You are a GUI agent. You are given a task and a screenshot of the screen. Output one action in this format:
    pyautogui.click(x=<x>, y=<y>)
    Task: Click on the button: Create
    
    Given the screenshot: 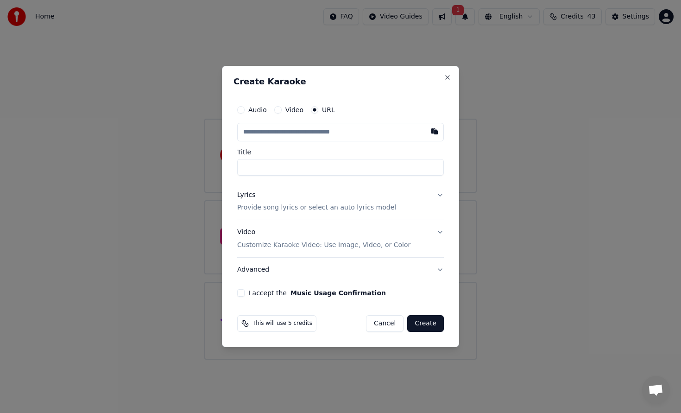 What is the action you would take?
    pyautogui.click(x=425, y=323)
    